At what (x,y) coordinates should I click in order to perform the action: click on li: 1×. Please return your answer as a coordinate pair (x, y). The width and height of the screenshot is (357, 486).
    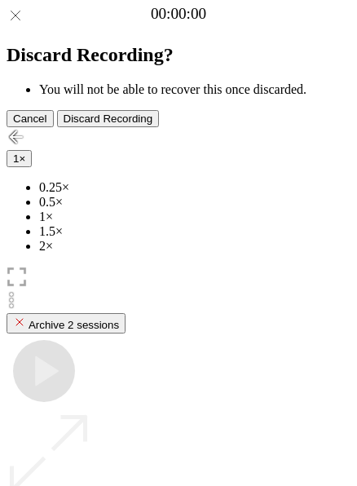
    Looking at the image, I should click on (195, 217).